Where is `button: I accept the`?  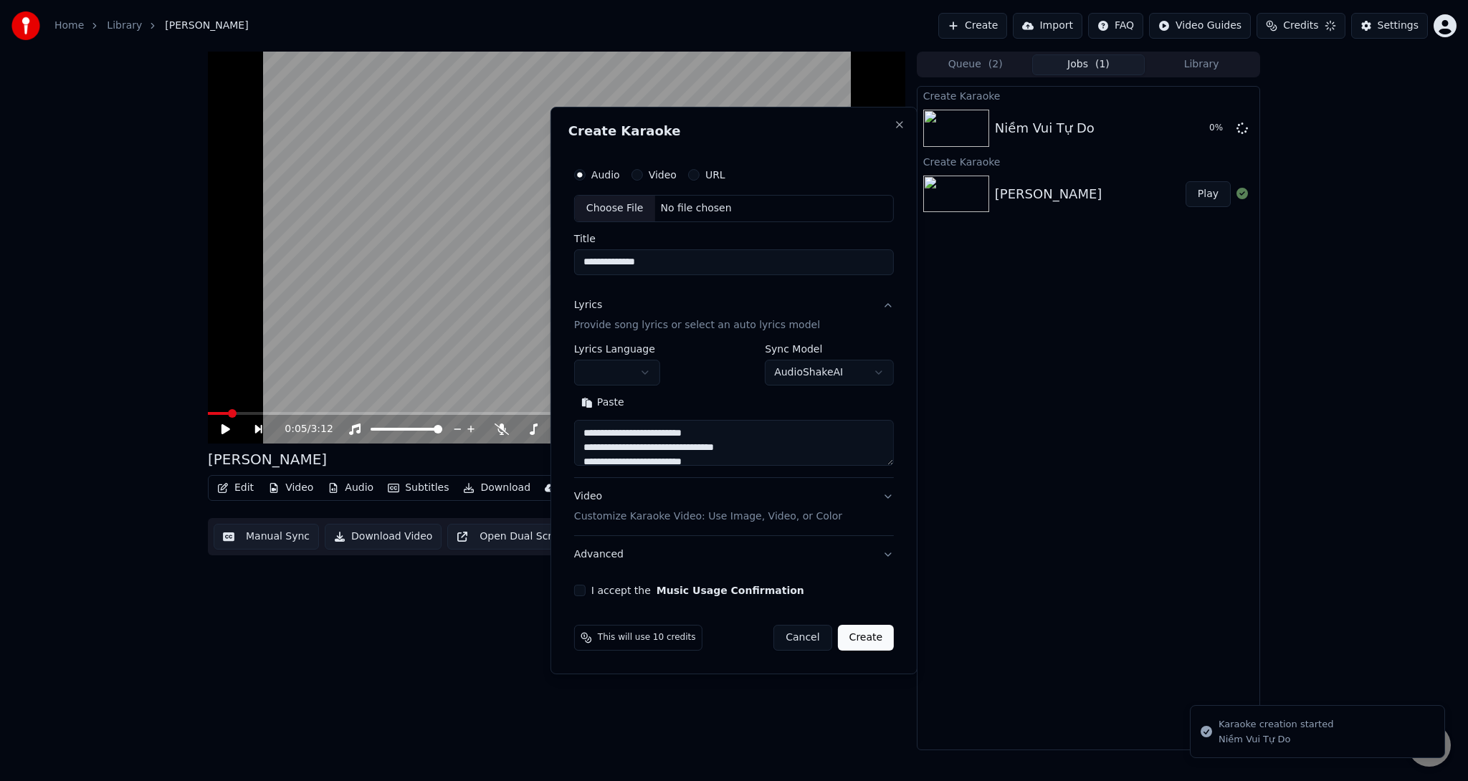
button: I accept the is located at coordinates (730, 591).